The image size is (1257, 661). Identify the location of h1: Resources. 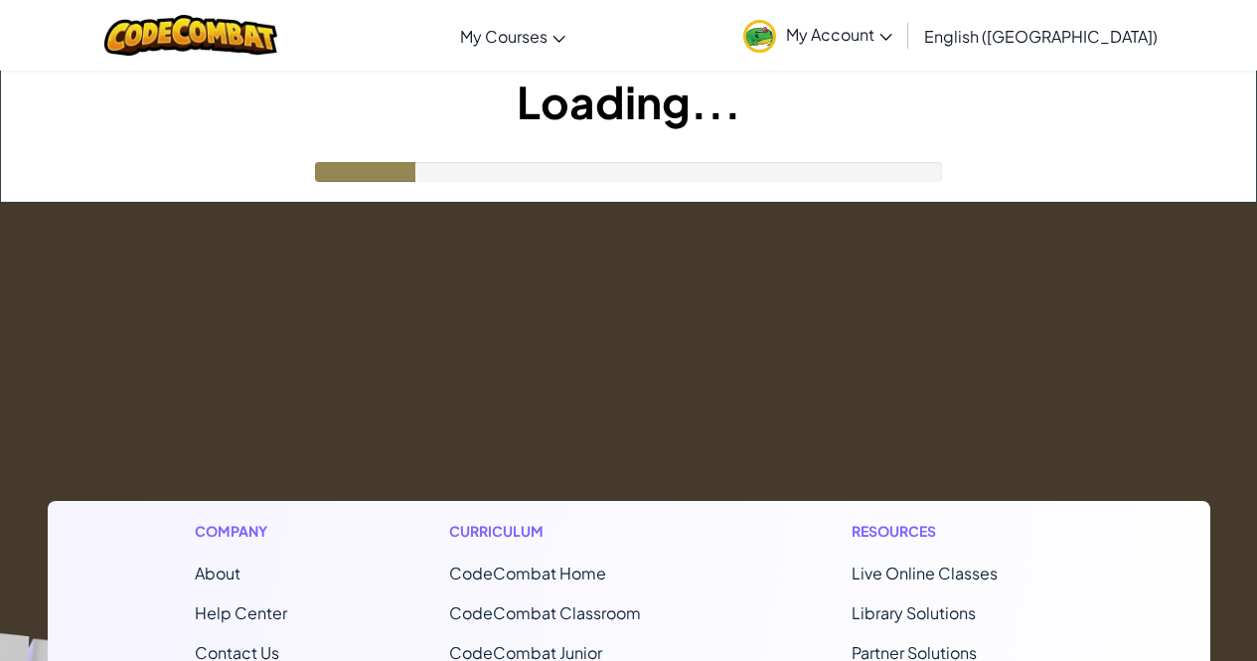
(957, 531).